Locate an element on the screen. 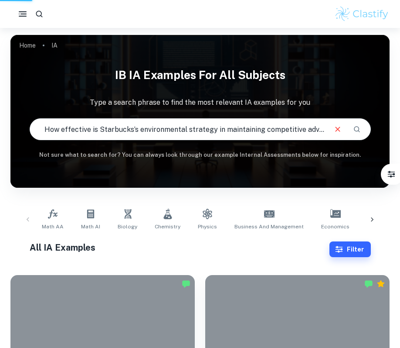 Image resolution: width=400 pixels, height=348 pixels. span: Math AA is located at coordinates (53, 226).